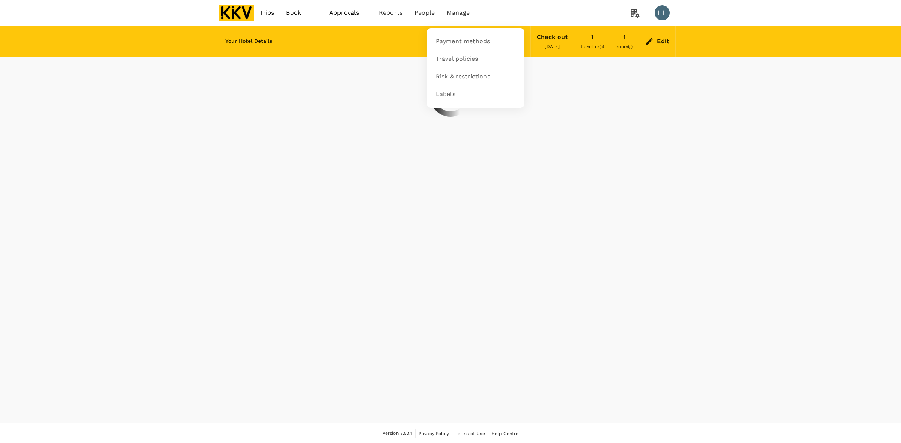 The width and height of the screenshot is (901, 443). I want to click on span: Risk & restrictions, so click(463, 77).